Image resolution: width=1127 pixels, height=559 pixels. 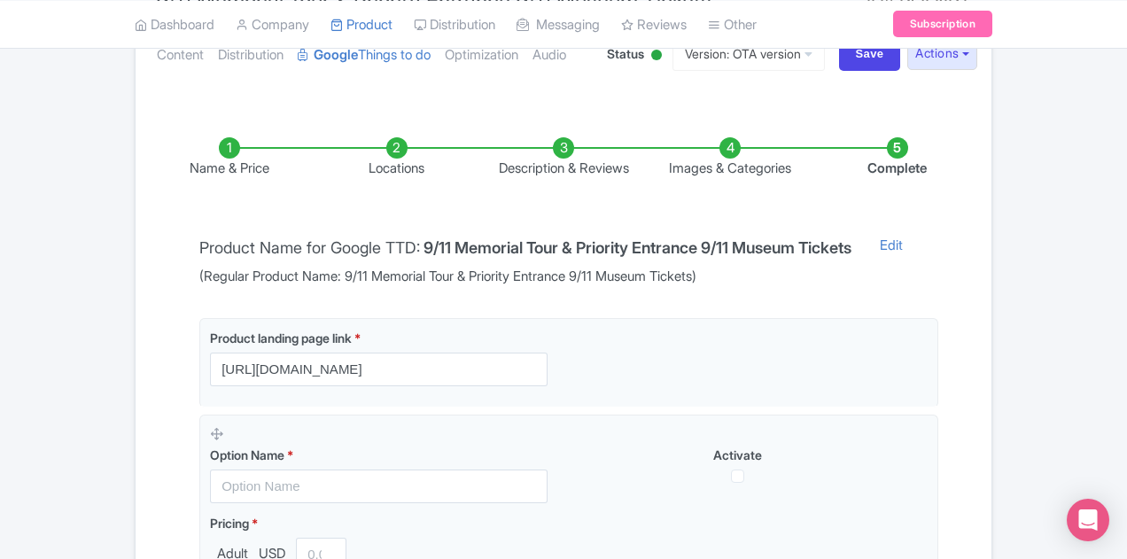 What do you see at coordinates (481, 55) in the screenshot?
I see `a: Optimization` at bounding box center [481, 55].